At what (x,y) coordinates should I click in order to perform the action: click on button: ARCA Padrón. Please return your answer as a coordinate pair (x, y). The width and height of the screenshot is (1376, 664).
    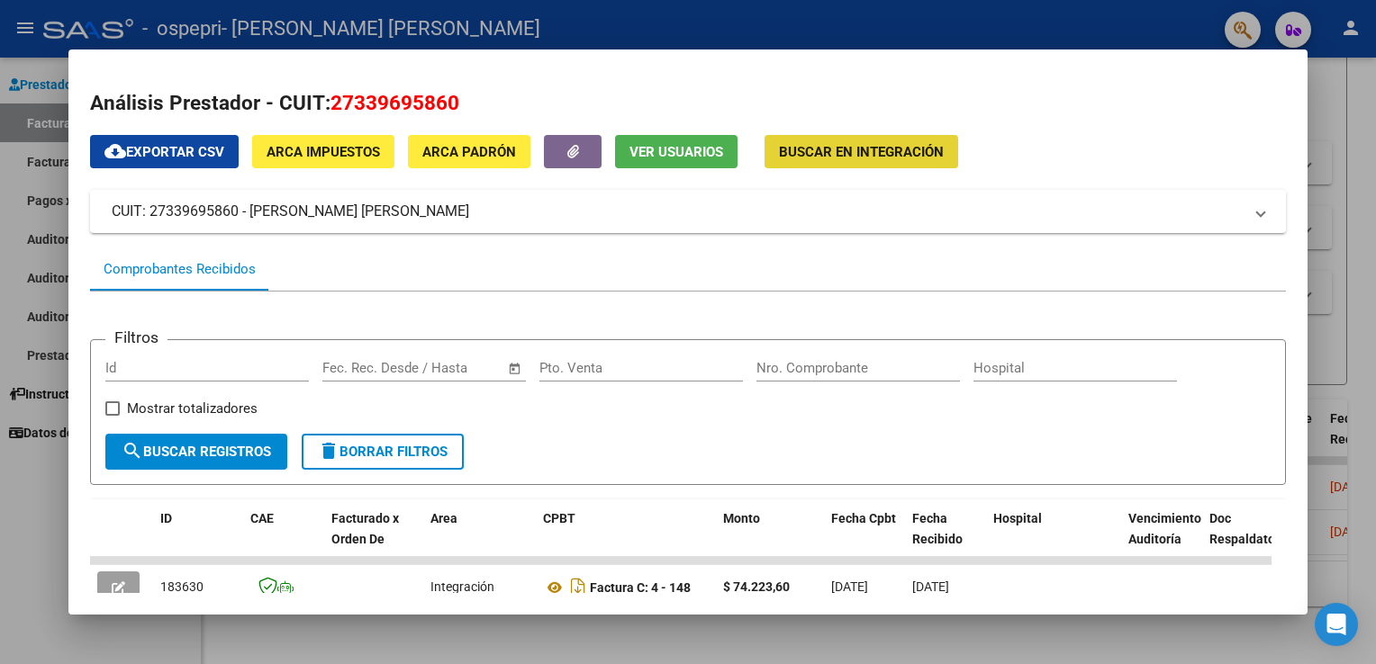
    Looking at the image, I should click on (469, 151).